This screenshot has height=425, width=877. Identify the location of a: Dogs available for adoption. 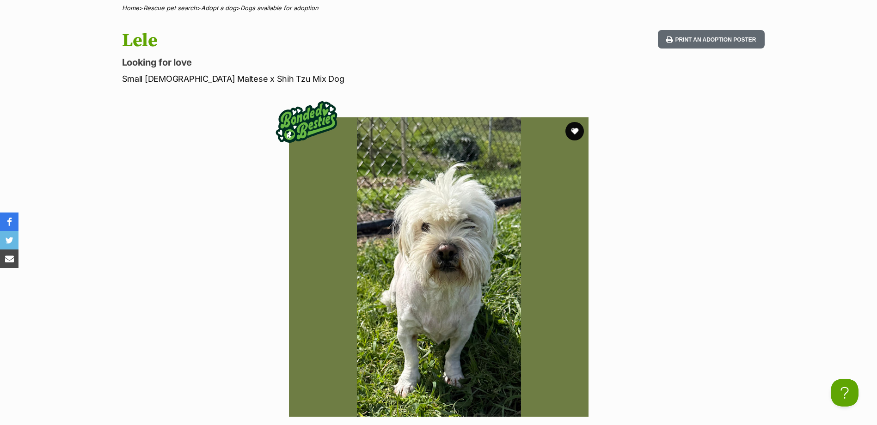
(279, 8).